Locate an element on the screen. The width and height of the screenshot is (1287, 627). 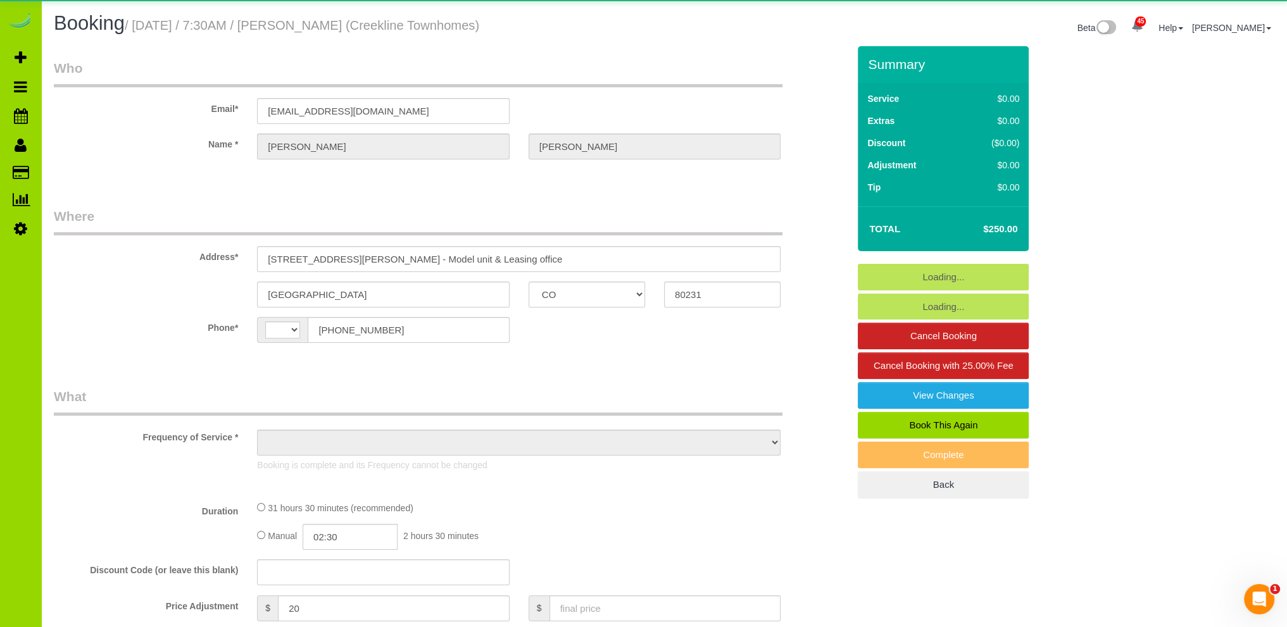
a: Cancel Booking is located at coordinates (943, 336).